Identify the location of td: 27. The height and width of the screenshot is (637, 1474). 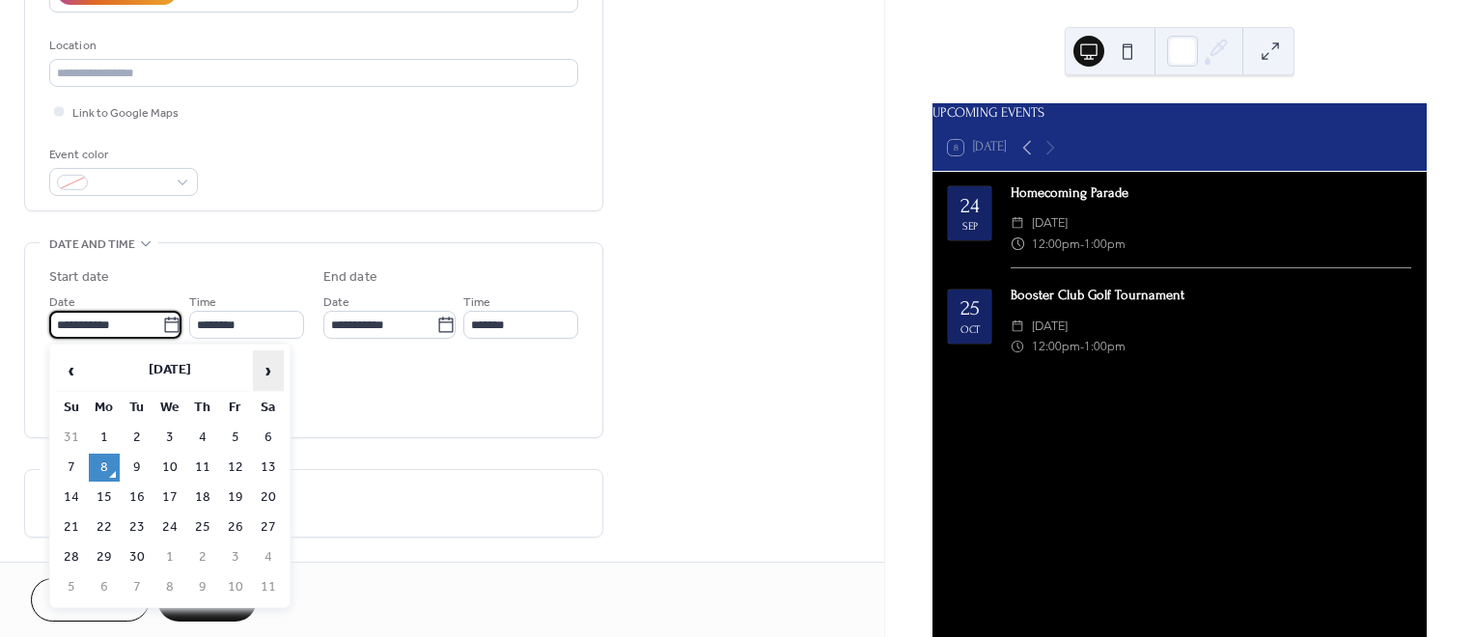
(268, 527).